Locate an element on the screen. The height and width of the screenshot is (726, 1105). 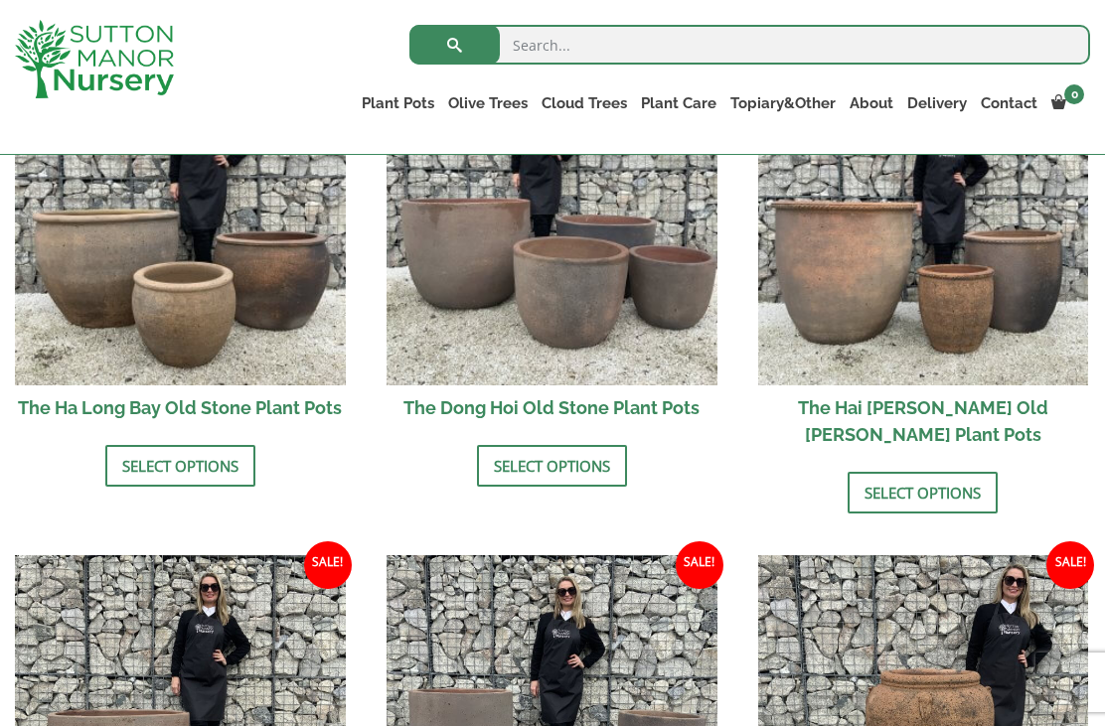
a: Select options for “The Ha Long Bay Old Stone Plant Pots” is located at coordinates (180, 466).